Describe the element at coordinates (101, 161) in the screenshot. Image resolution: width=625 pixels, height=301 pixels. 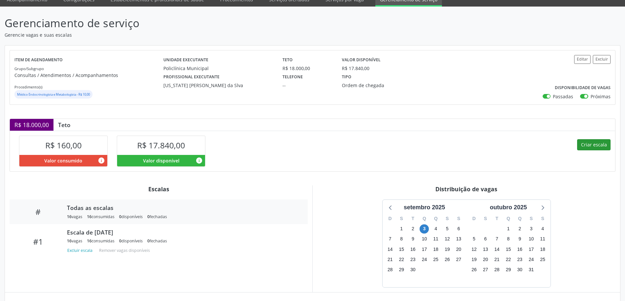
I see `i: Valor consumido por agendamentos feitos para este serviço` at that location.